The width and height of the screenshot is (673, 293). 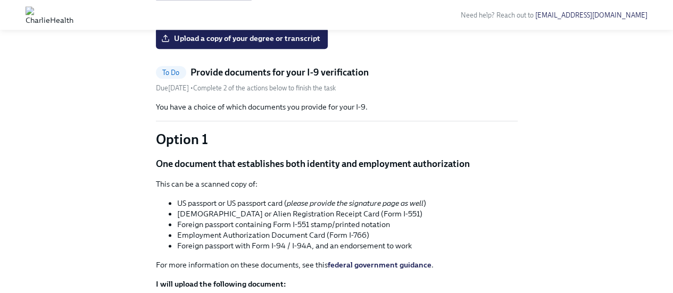 I want to click on label: I will upload the following document:, so click(x=337, y=284).